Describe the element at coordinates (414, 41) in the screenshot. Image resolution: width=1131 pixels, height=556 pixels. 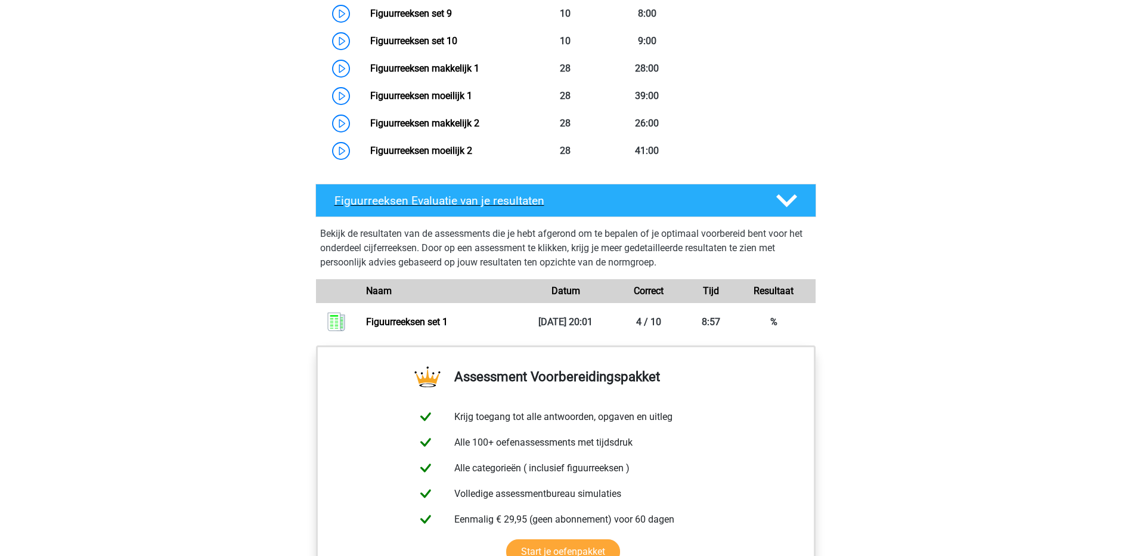
I see `a: Figuurreeksen set 10` at that location.